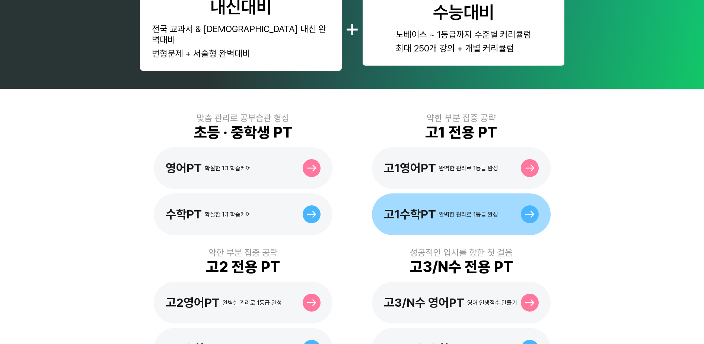  Describe the element at coordinates (464, 34) in the screenshot. I see `div: 노베이스 ~ 1등급까지 수준별 커리큘럼` at that location.